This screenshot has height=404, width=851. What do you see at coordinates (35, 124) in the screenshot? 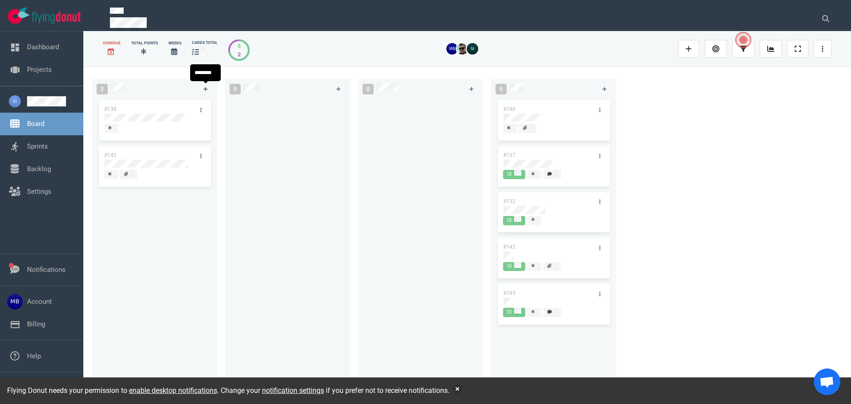
I see `a: Board` at bounding box center [35, 124].